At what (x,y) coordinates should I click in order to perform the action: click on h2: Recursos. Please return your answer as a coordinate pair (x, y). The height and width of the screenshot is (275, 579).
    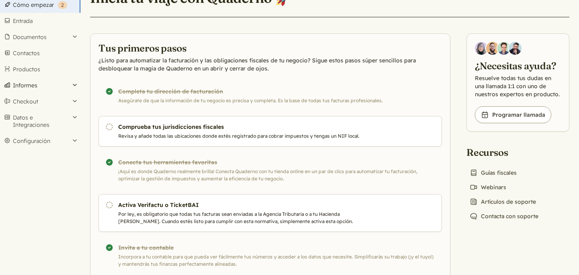
    Looking at the image, I should click on (504, 152).